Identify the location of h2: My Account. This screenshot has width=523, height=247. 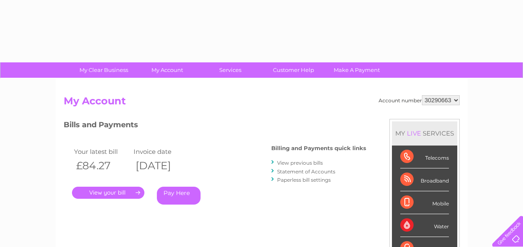
(262, 103).